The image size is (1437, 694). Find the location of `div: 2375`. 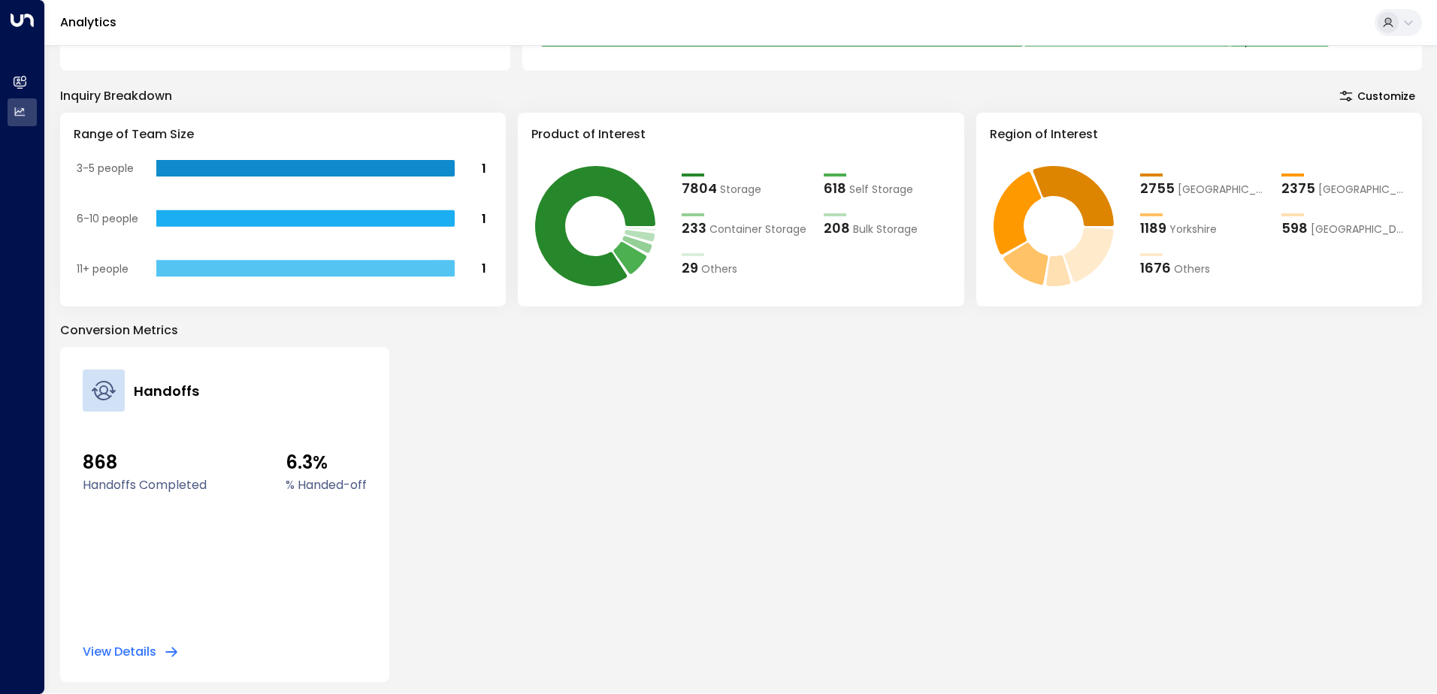

div: 2375 is located at coordinates (1298, 188).